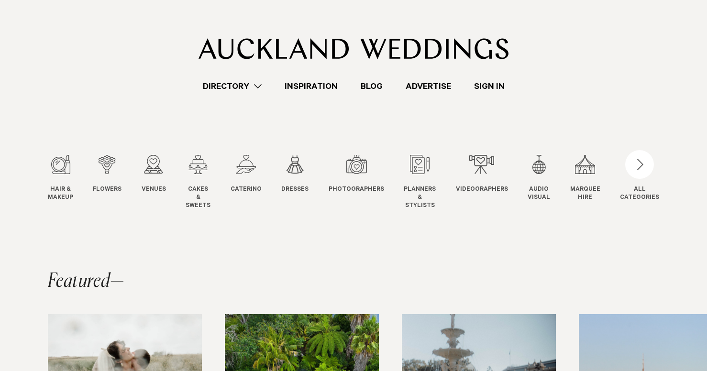 The height and width of the screenshot is (371, 707). I want to click on span: Hair & Makeup, so click(60, 194).